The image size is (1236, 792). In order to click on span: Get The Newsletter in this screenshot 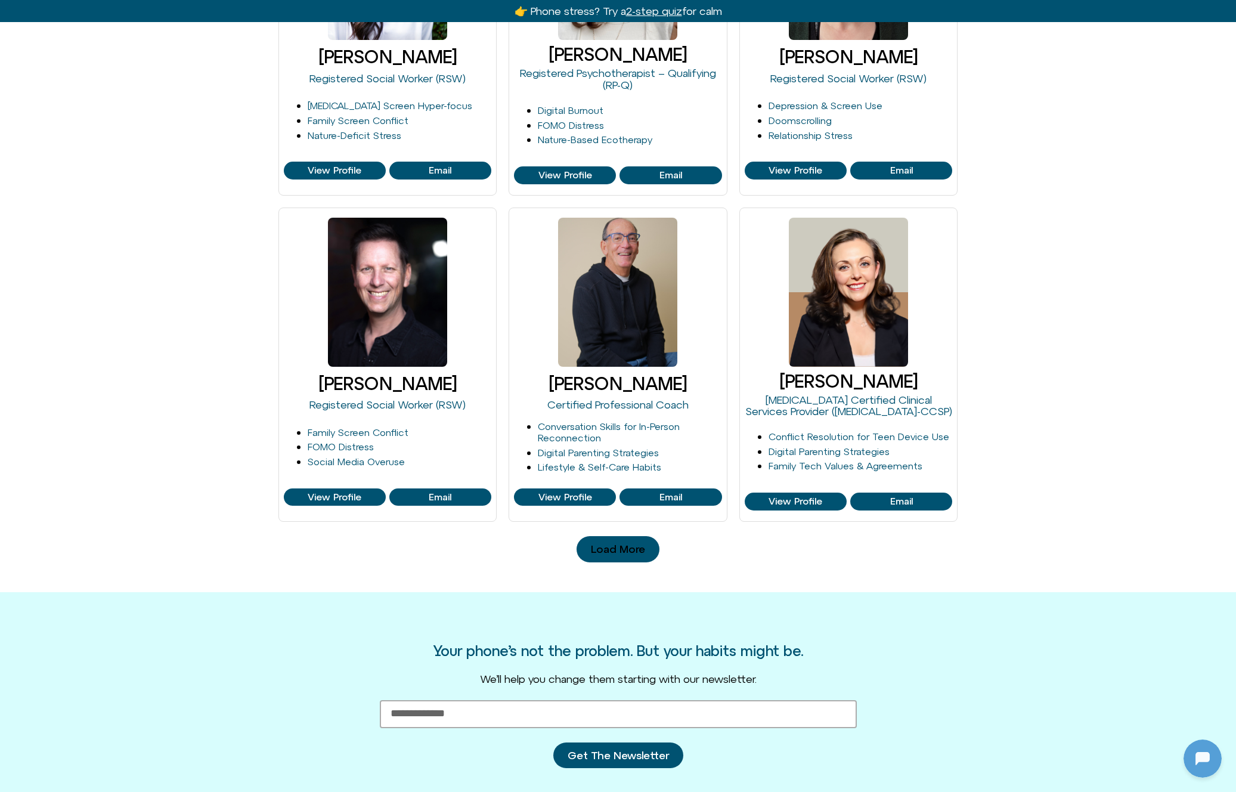, I will do `click(618, 755)`.